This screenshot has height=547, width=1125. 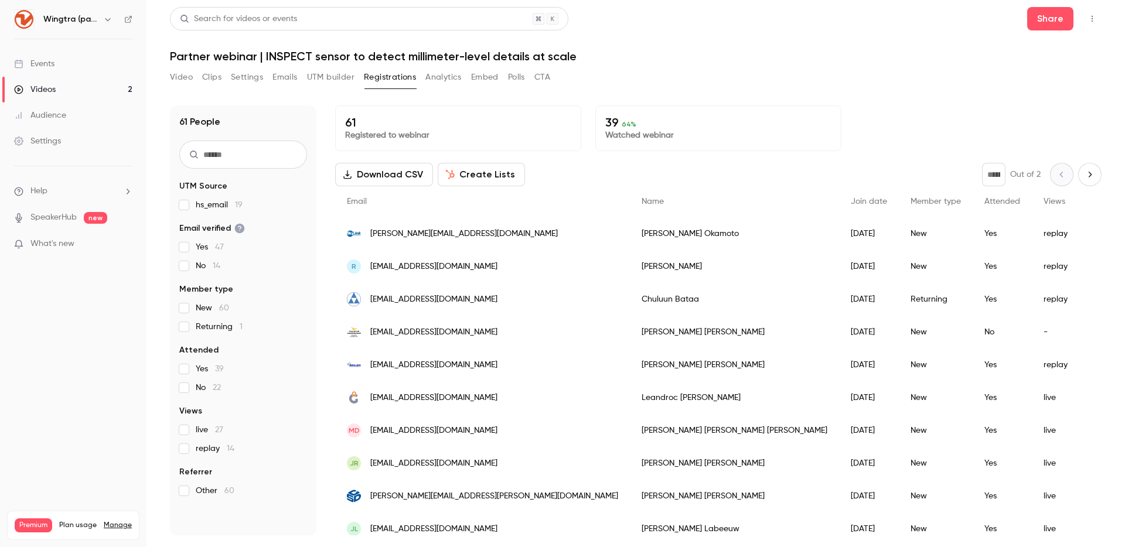 I want to click on div: Settings, so click(x=37, y=141).